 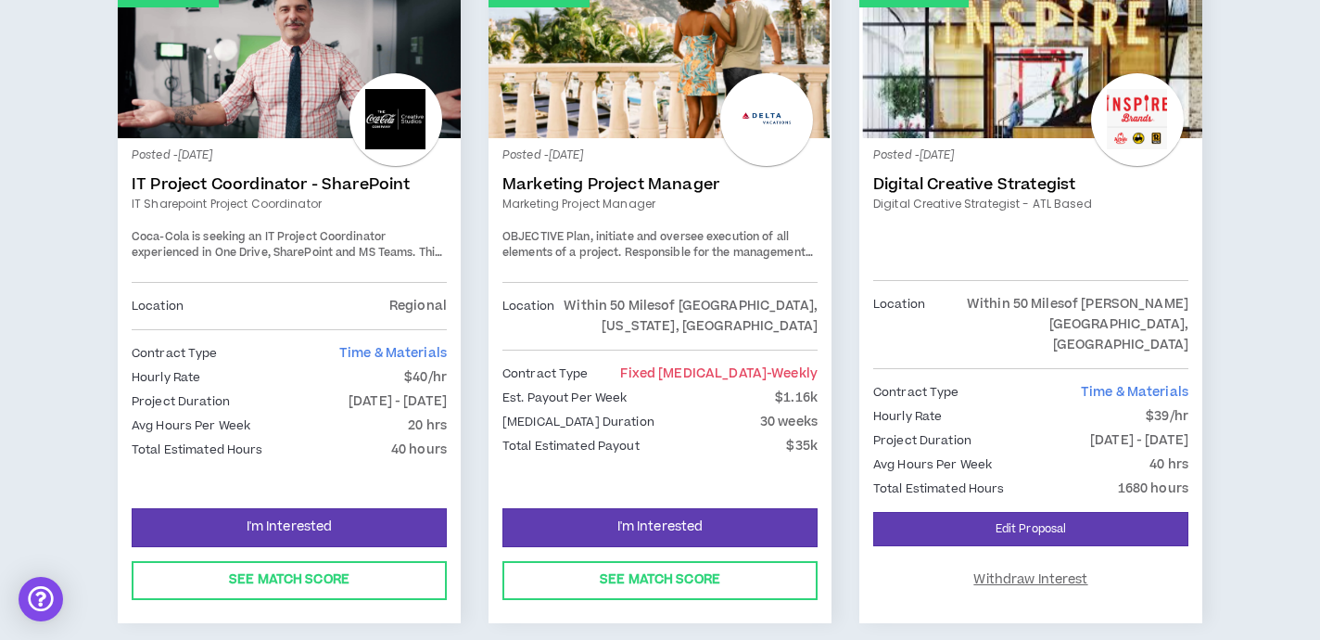 I want to click on a: IT Sharepoint Project Coordinator, so click(x=289, y=204).